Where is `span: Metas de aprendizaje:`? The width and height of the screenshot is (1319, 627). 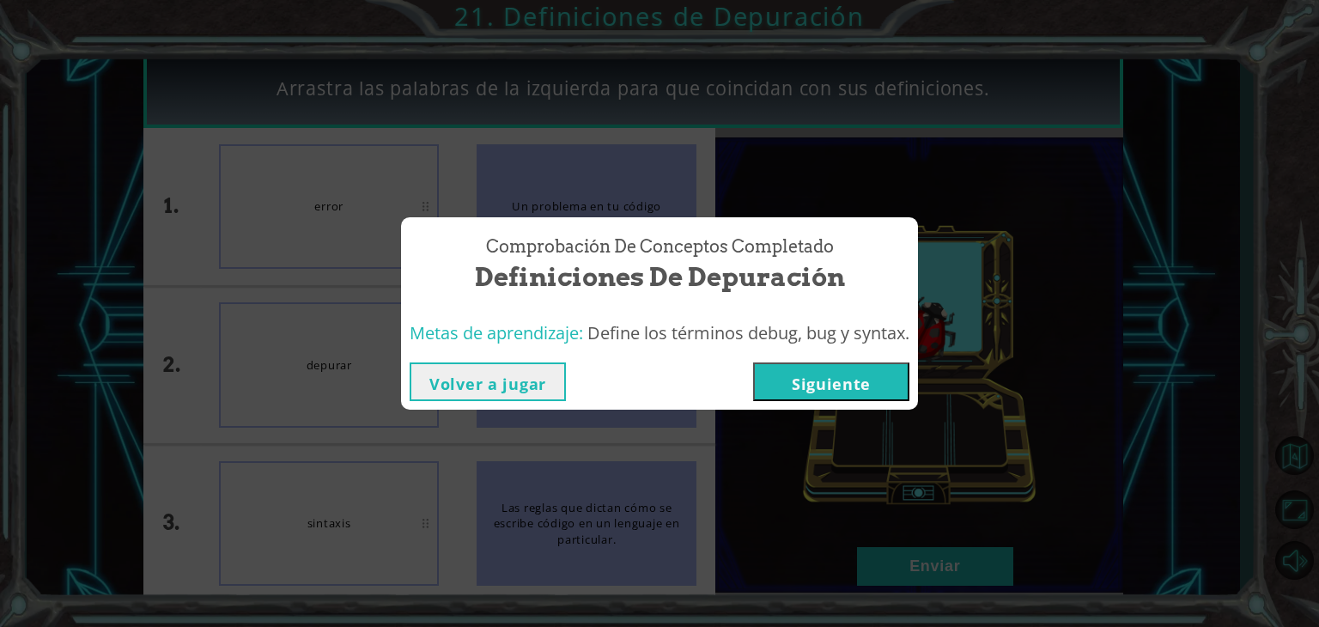
span: Metas de aprendizaje: is located at coordinates (496, 332).